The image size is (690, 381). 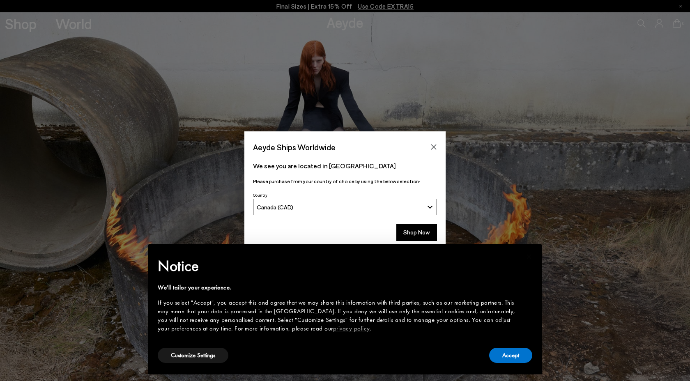 I want to click on button: Accept, so click(x=511, y=355).